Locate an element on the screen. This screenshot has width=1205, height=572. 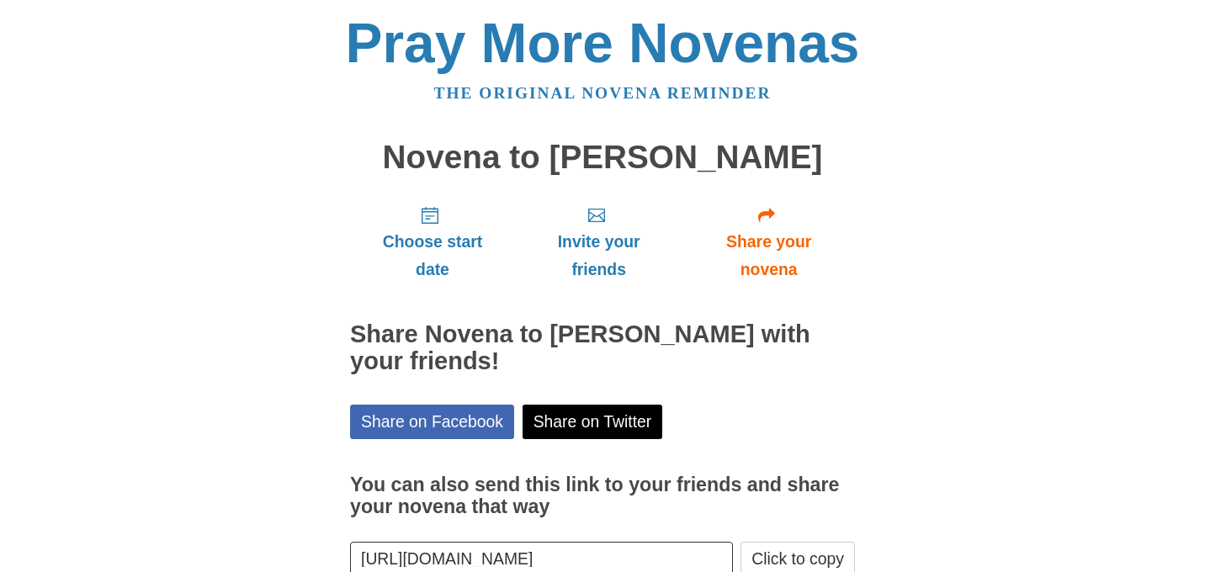
a: Share on Twitter is located at coordinates (593, 422).